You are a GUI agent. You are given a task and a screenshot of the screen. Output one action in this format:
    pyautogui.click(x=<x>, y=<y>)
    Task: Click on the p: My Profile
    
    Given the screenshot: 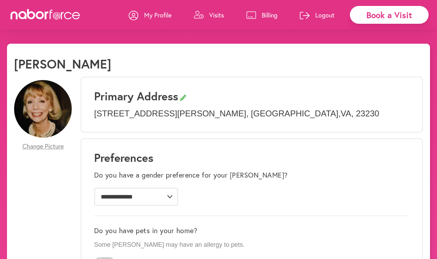 What is the action you would take?
    pyautogui.click(x=158, y=15)
    